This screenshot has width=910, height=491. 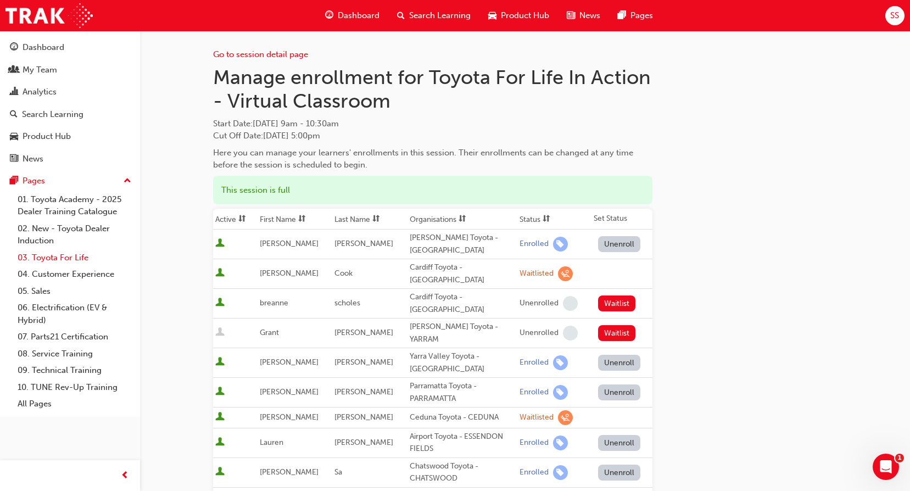 I want to click on span: prev-icon, so click(x=125, y=476).